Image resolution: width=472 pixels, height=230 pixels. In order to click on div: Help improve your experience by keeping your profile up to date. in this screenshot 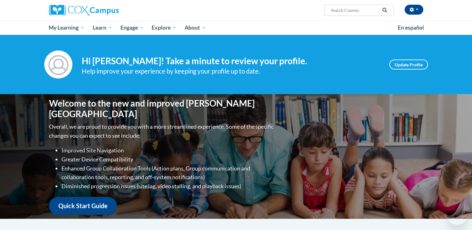, I will do `click(231, 71)`.